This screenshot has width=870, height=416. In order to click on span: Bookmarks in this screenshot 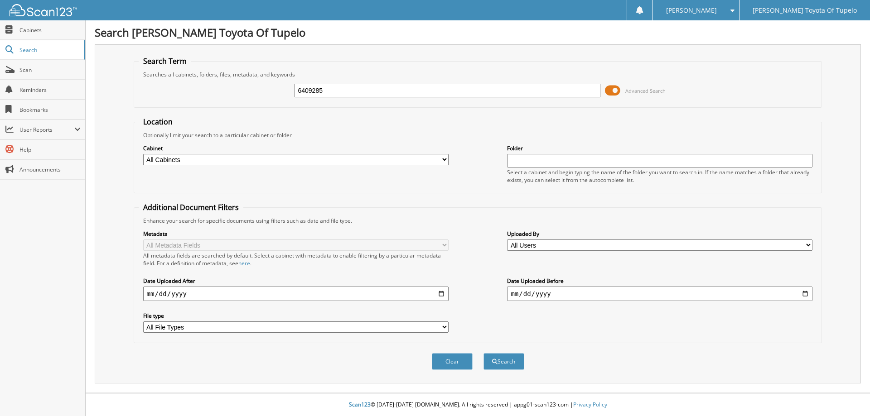, I will do `click(50, 110)`.